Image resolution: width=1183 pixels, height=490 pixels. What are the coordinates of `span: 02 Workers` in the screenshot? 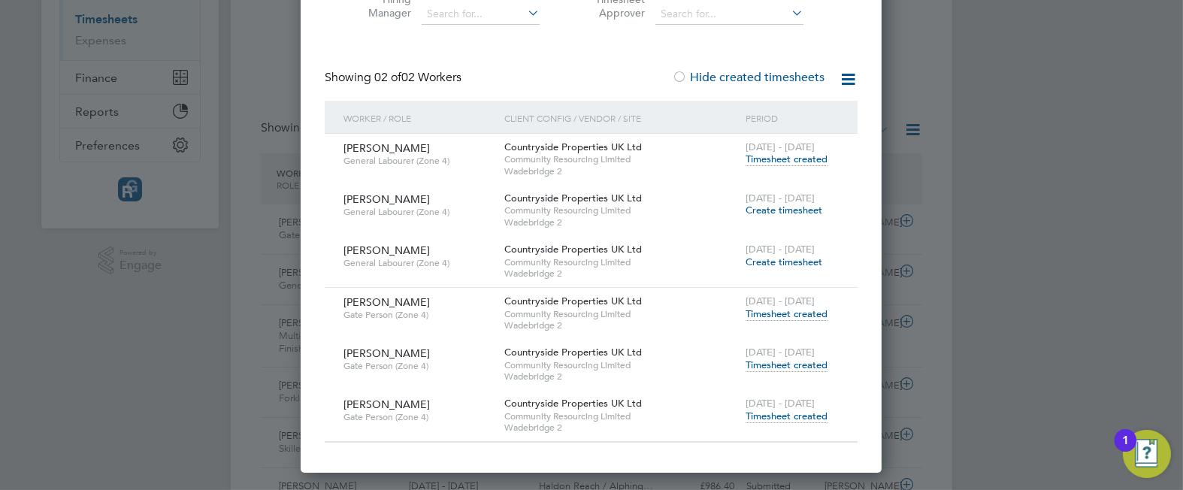 It's located at (418, 77).